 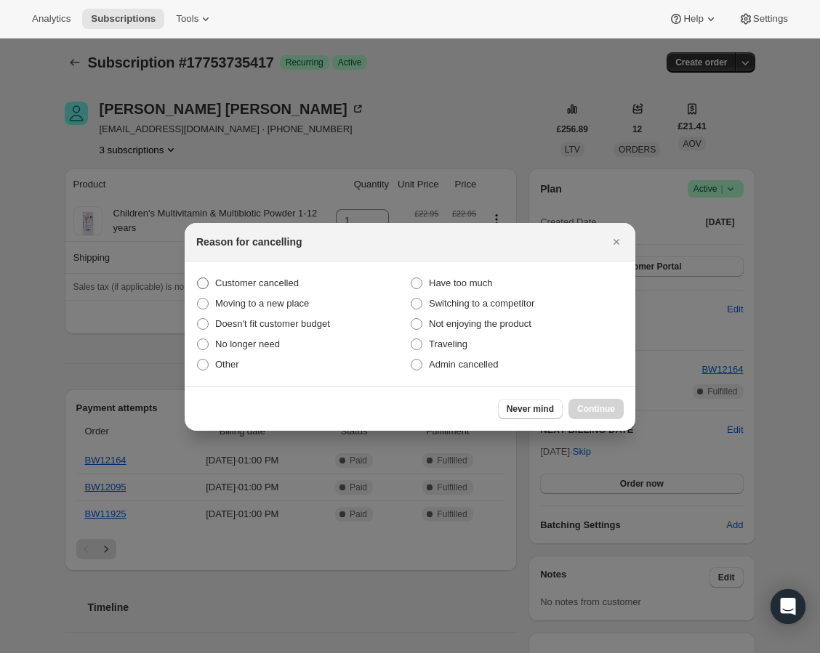 What do you see at coordinates (273, 323) in the screenshot?
I see `span: Doesn't fit customer budget` at bounding box center [273, 323].